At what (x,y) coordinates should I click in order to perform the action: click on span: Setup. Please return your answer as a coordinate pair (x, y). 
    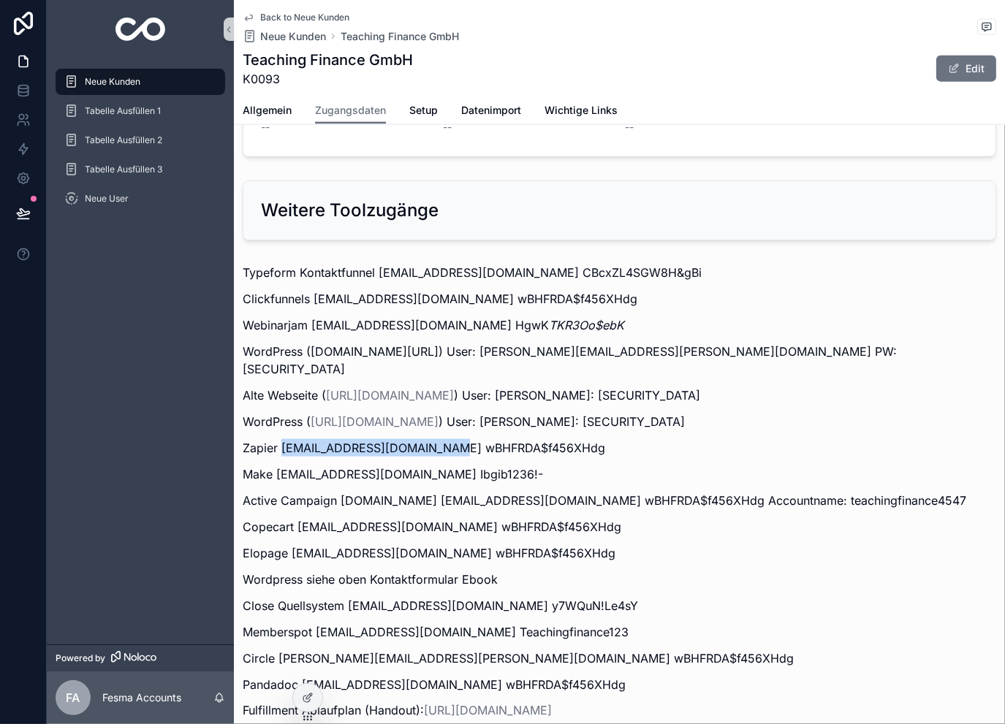
    Looking at the image, I should click on (423, 110).